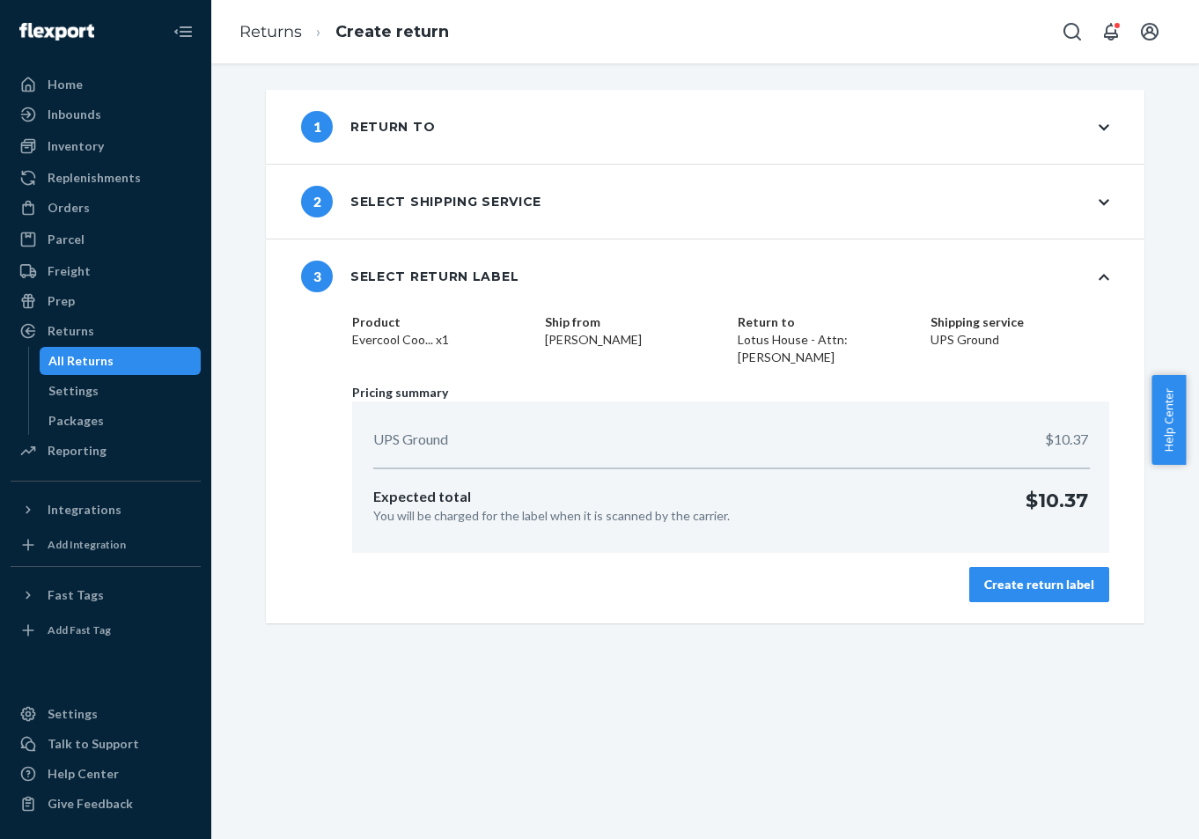 This screenshot has height=839, width=1199. I want to click on dd: Evercool Coo... x1, so click(441, 340).